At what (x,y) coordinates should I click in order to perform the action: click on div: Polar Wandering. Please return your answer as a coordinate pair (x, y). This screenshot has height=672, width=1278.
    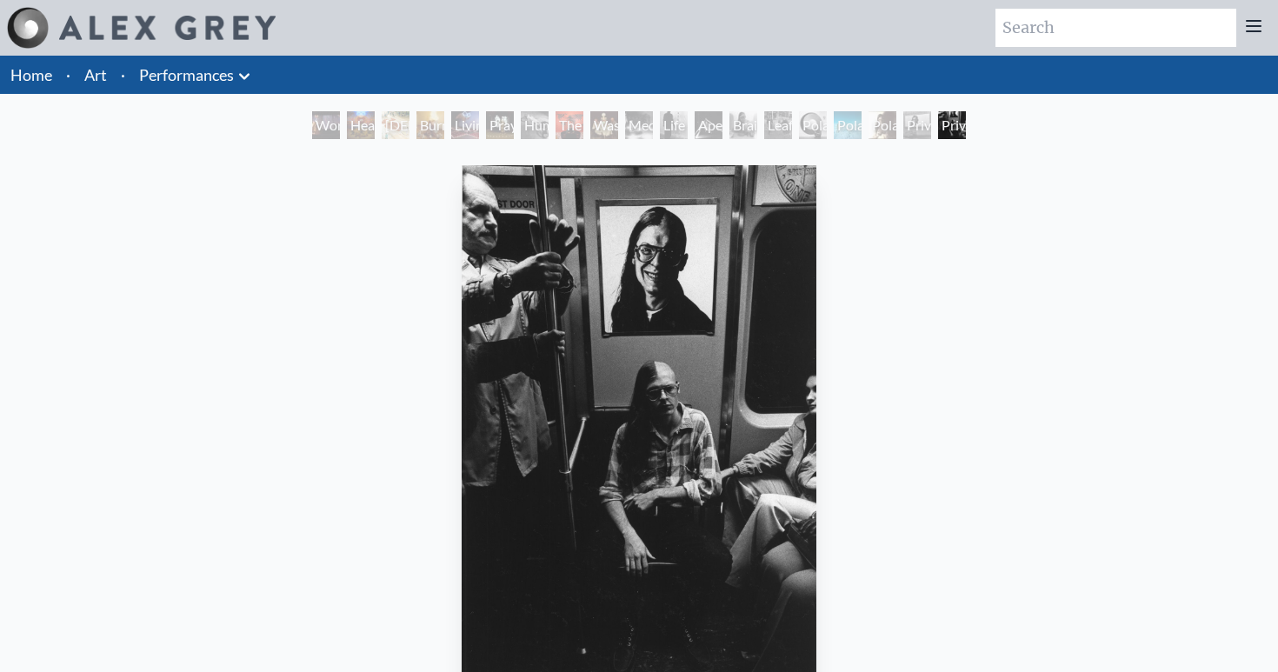
    Looking at the image, I should click on (848, 125).